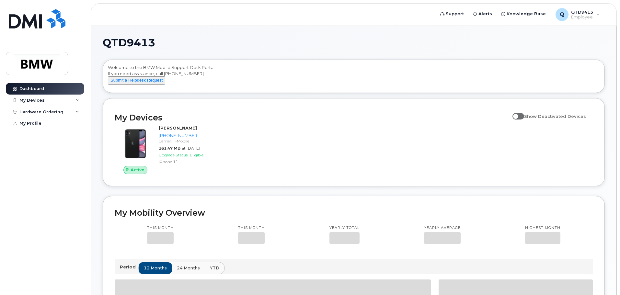 The image size is (620, 295). I want to click on span: Active, so click(137, 170).